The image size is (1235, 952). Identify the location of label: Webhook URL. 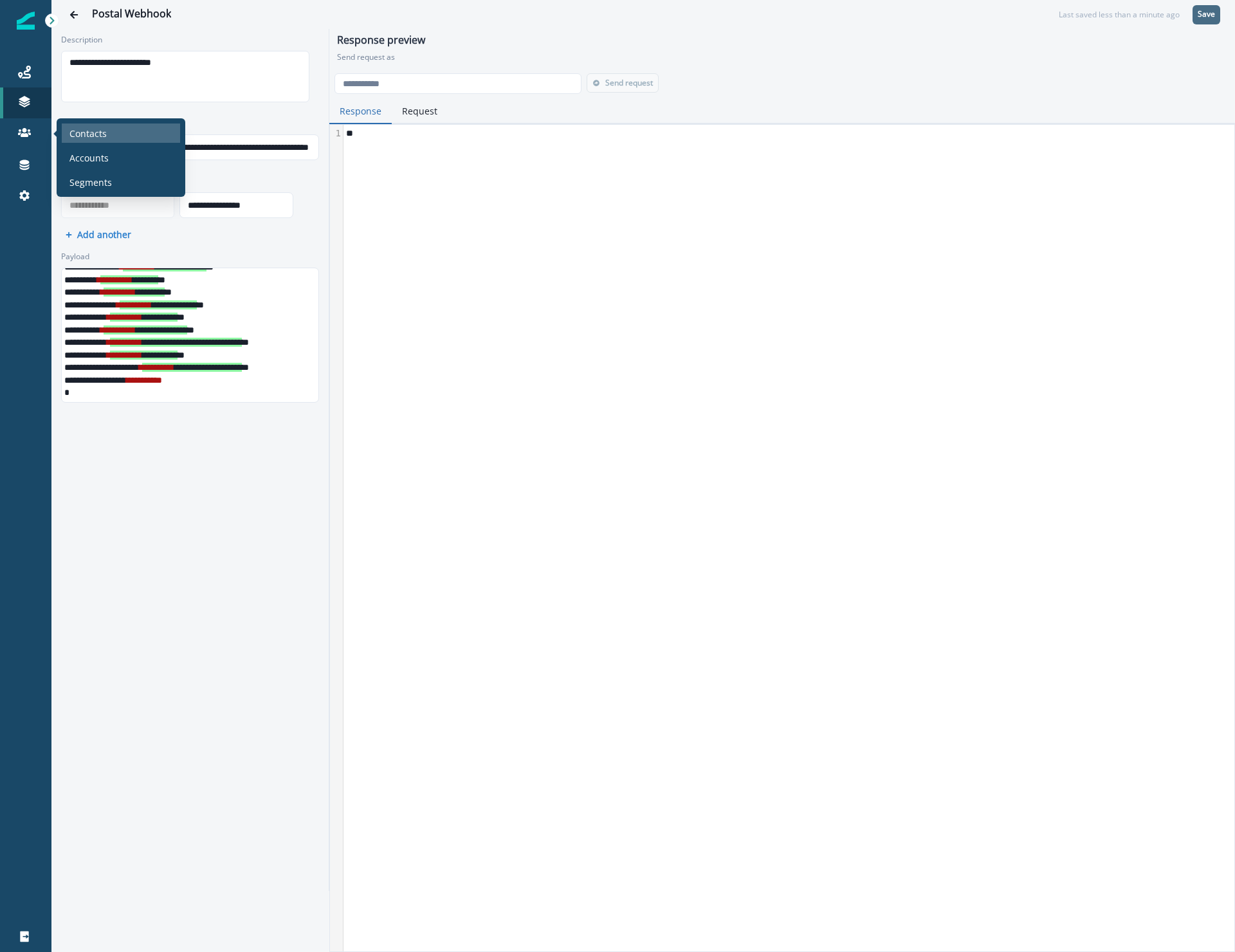
(186, 123).